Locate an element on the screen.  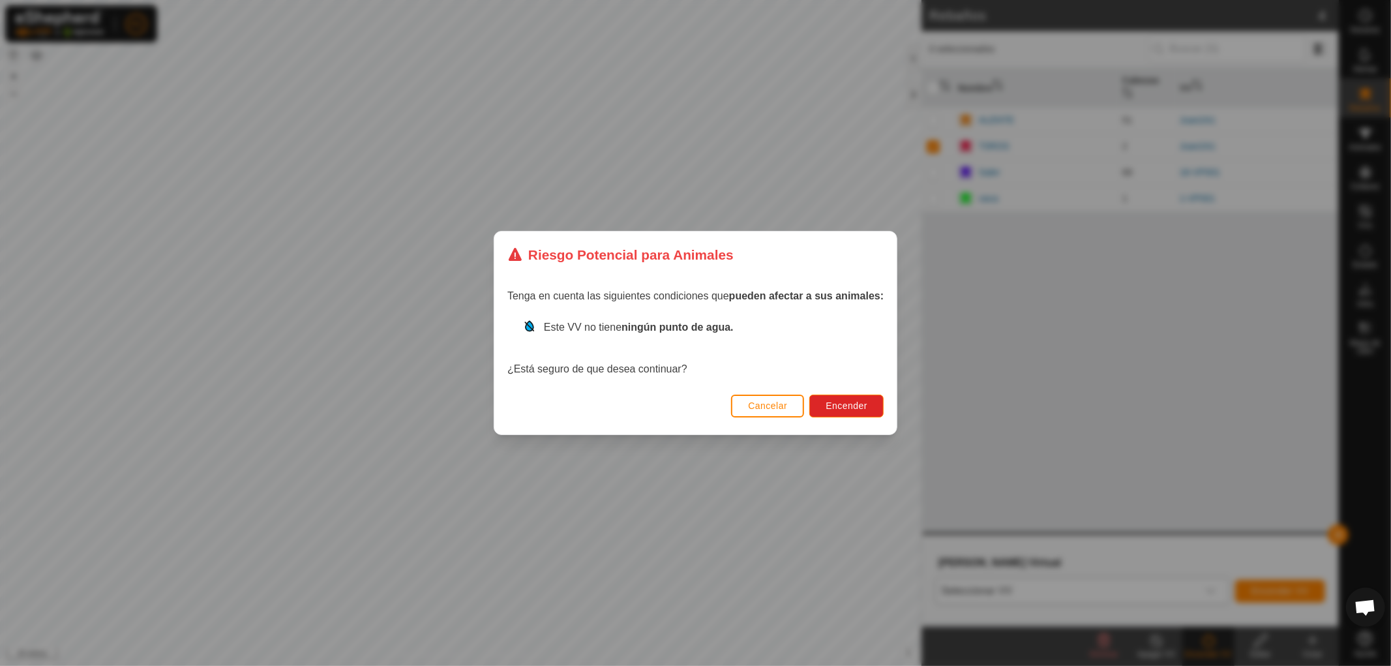
span: Encender is located at coordinates (847, 406).